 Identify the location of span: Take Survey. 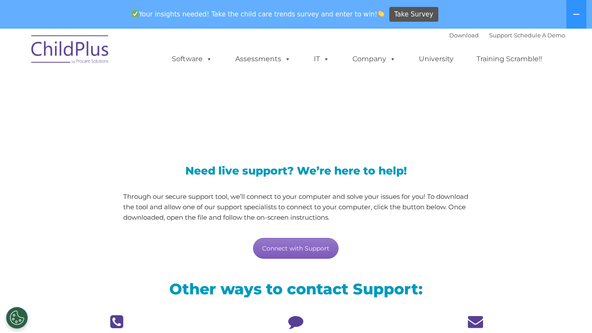
(413, 14).